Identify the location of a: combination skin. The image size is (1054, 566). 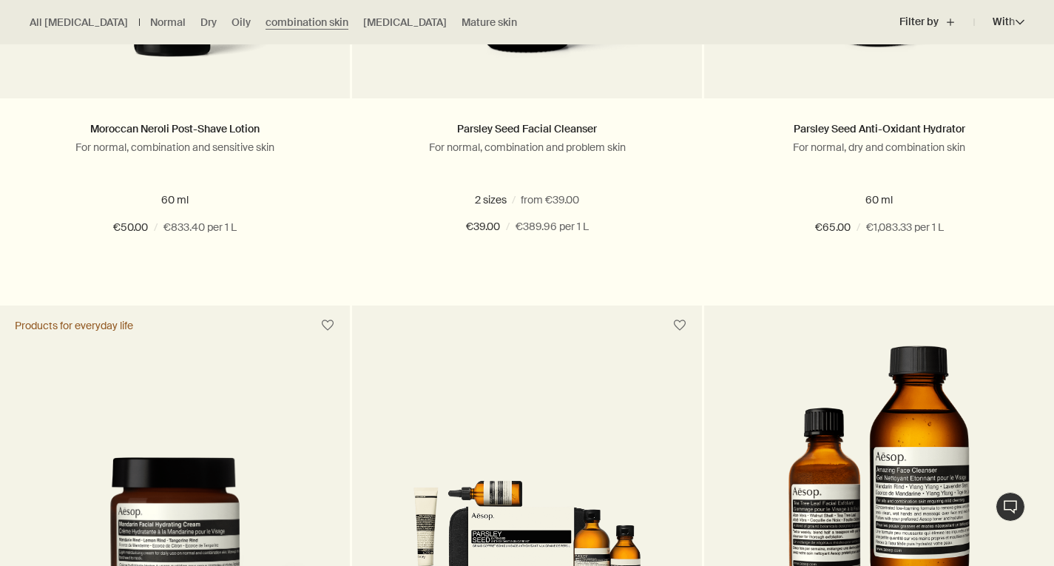
(307, 22).